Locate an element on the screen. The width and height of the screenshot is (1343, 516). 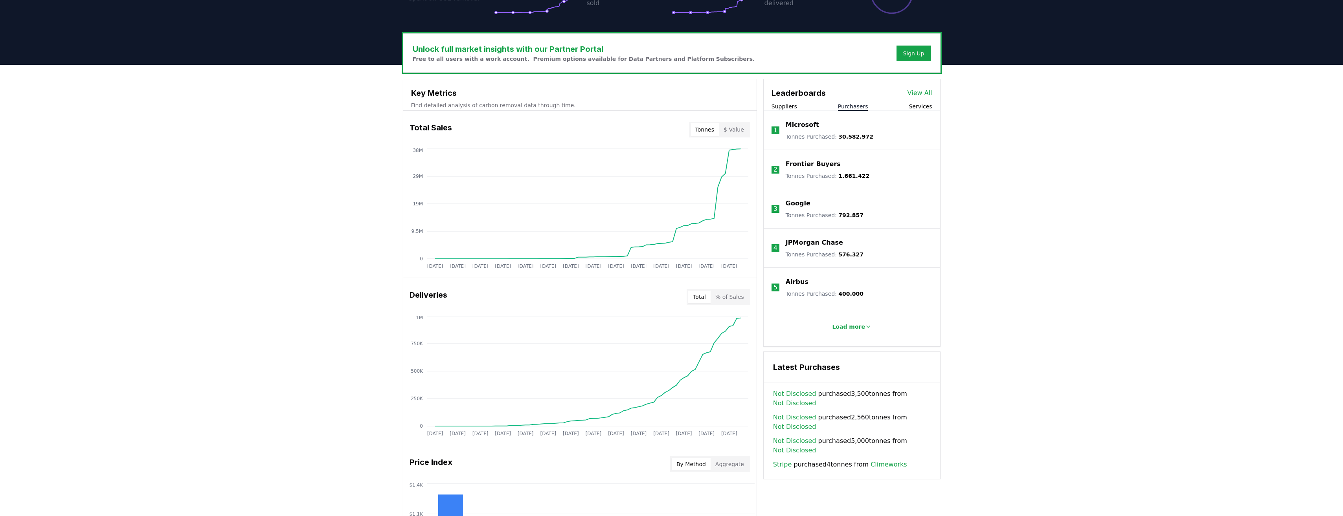
h3: Price Index is located at coordinates (431, 464).